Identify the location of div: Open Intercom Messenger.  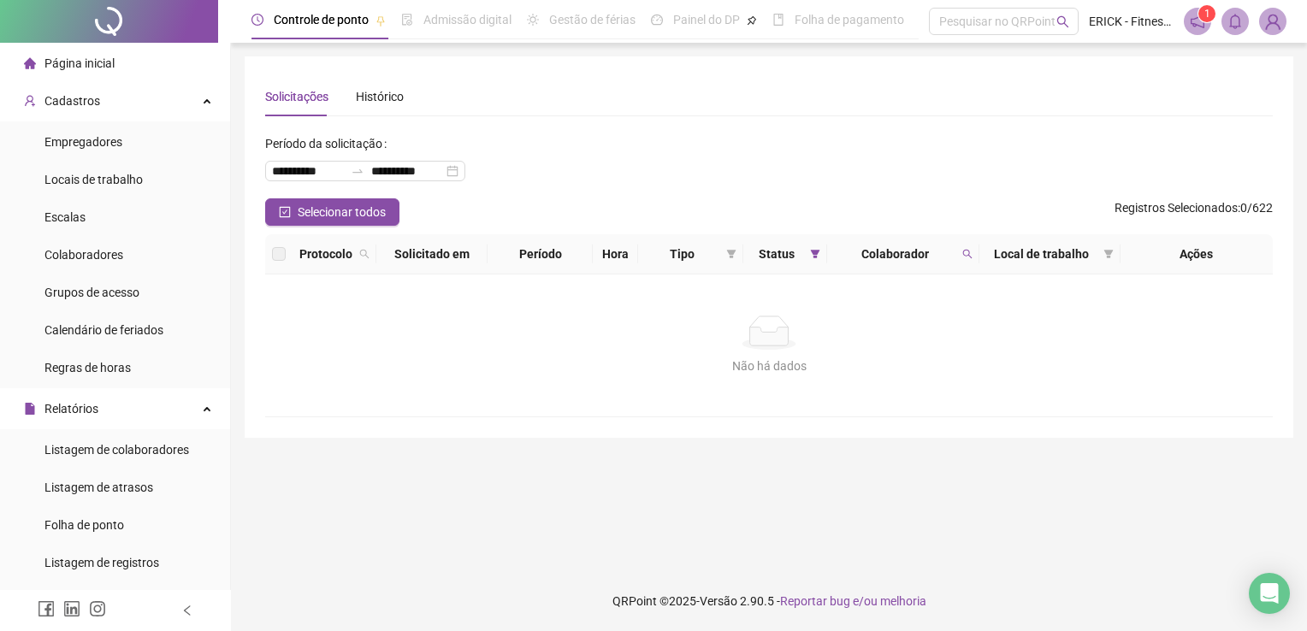
(1269, 594).